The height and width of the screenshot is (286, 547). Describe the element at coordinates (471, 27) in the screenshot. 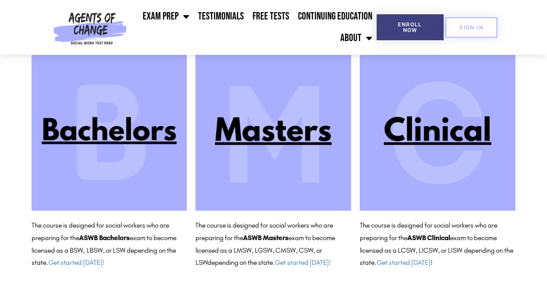

I see `span: SIGN IN` at that location.